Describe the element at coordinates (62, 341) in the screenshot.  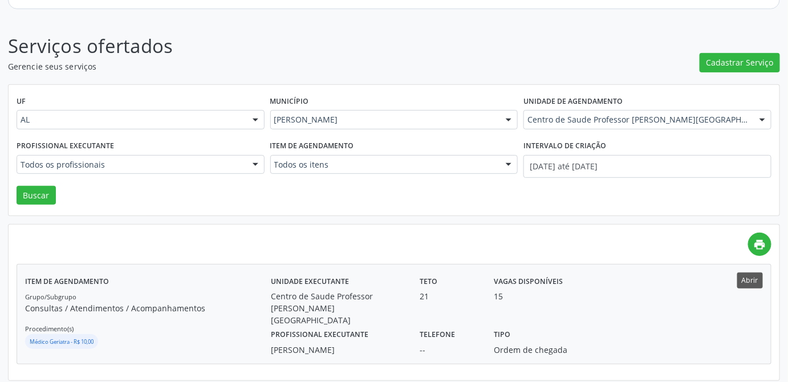
I see `small: Médico Geriatra - R$ 10,00` at that location.